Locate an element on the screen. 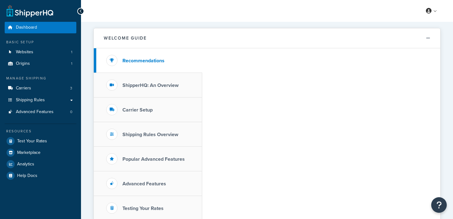  button: Open Resource Center is located at coordinates (439, 205).